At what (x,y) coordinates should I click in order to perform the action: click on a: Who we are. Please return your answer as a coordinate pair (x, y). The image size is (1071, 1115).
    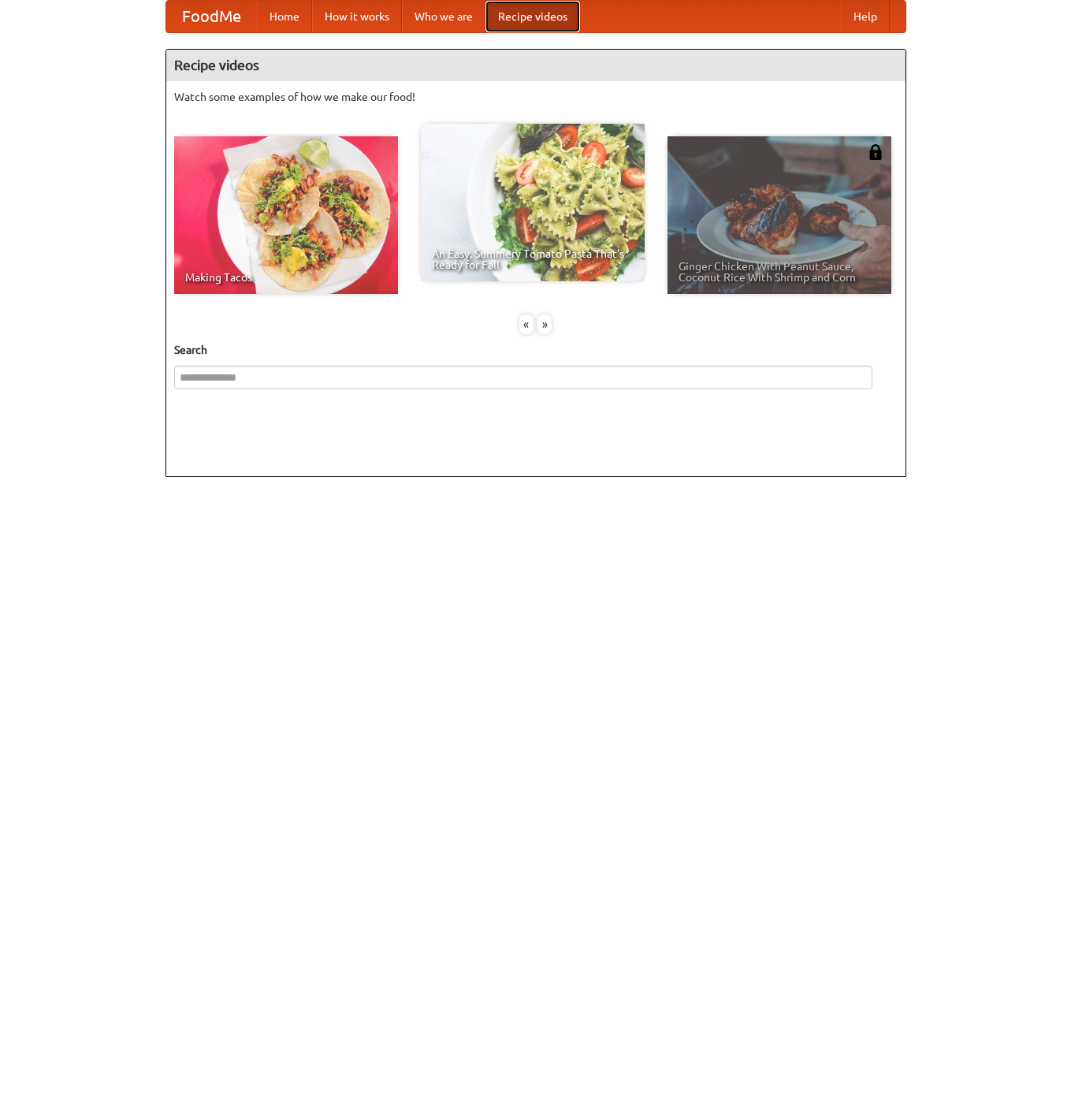
    Looking at the image, I should click on (444, 17).